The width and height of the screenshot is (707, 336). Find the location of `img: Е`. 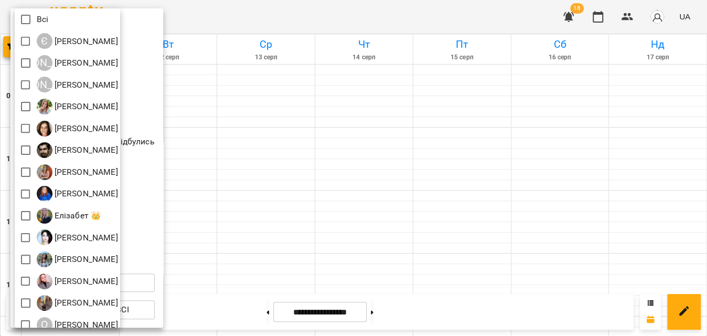

img: Е is located at coordinates (45, 216).